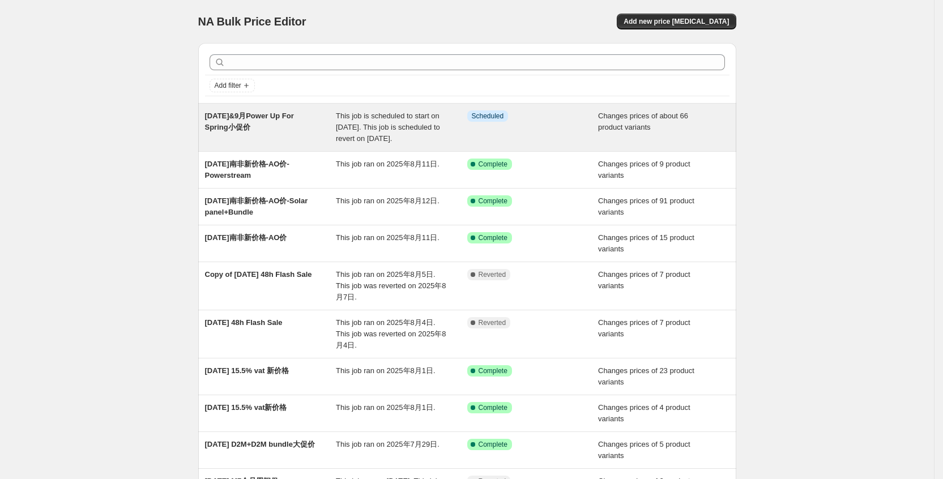 The image size is (943, 479). I want to click on span: Changes prices of 15 product variants, so click(646, 243).